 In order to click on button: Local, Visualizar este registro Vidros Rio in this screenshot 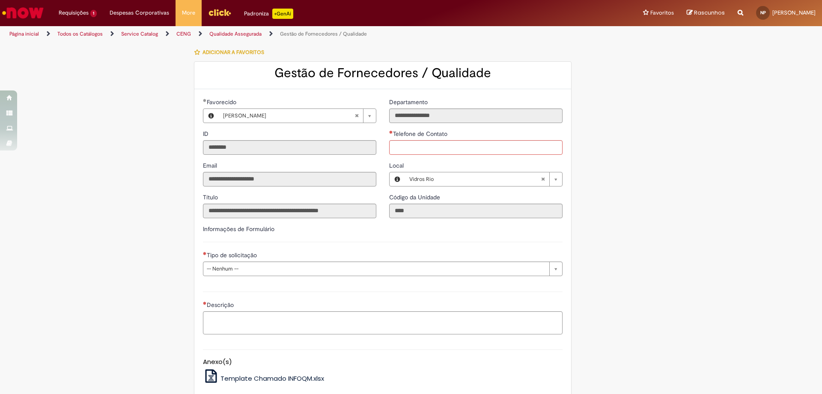, I will do `click(397, 179)`.